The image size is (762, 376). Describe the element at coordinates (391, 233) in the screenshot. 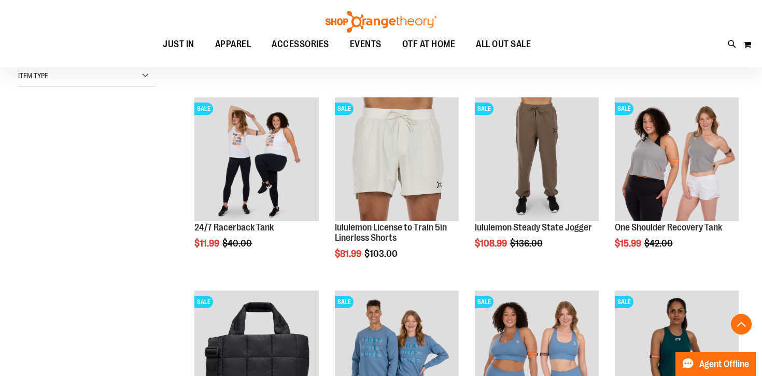

I see `a: lululemon License to Train 5in Linerless Shorts` at that location.